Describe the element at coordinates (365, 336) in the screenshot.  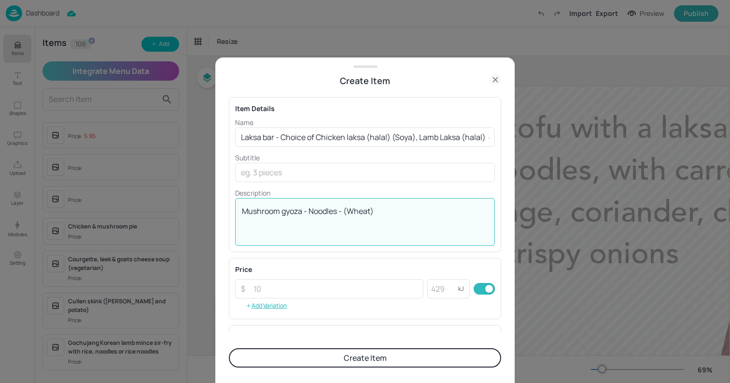
I see `p: Images` at that location.